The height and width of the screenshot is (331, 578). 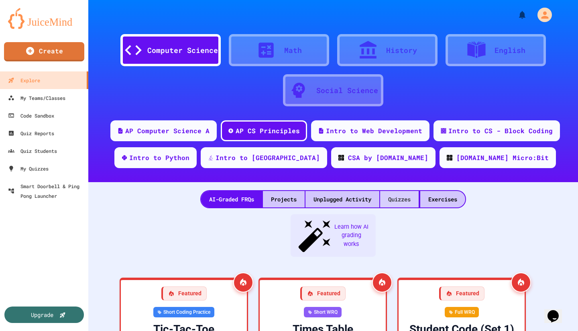 What do you see at coordinates (31, 133) in the screenshot?
I see `div: Quiz Reports` at bounding box center [31, 133].